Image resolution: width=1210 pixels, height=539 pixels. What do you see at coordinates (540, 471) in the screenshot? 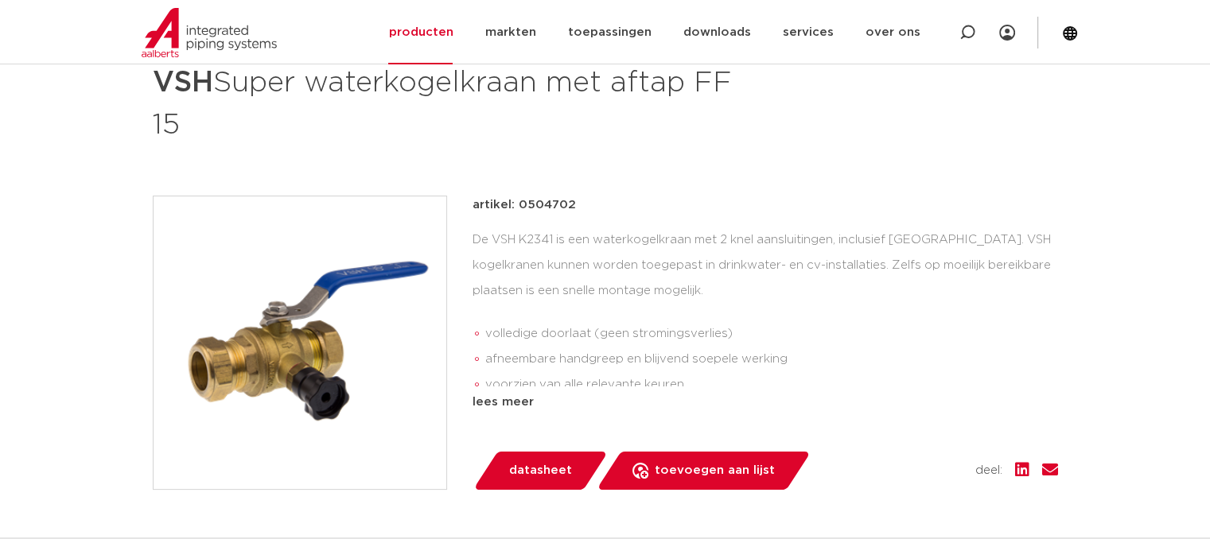
I see `span: datasheet` at bounding box center [540, 471].